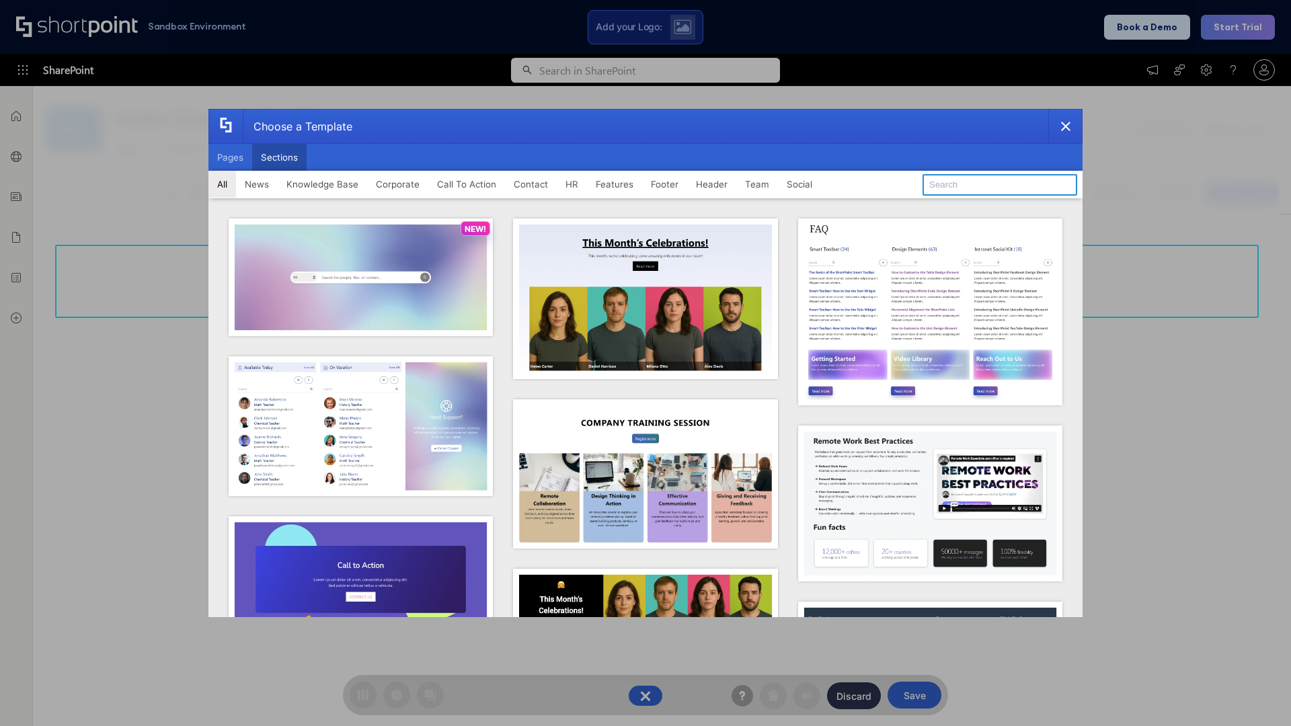  I want to click on p: NEW!, so click(475, 229).